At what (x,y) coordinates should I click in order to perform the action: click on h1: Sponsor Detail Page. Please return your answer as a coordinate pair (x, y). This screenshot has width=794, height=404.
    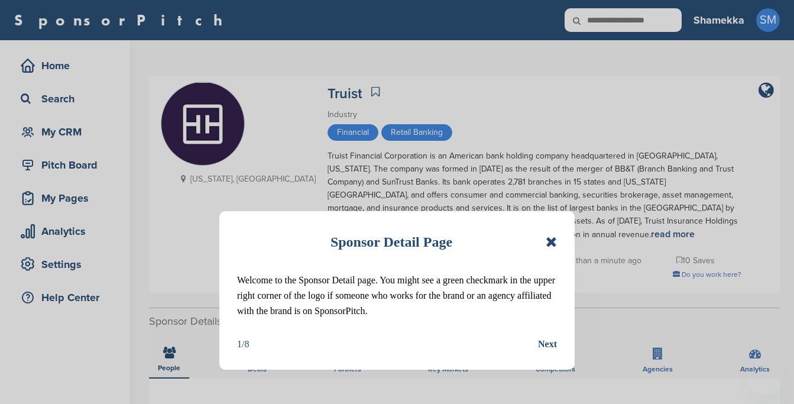
    Looking at the image, I should click on (391, 242).